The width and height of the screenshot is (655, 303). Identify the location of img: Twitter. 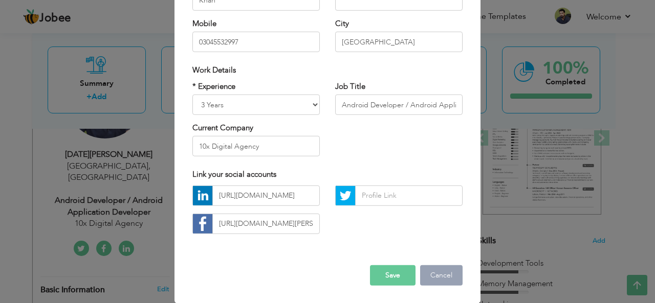
(345, 196).